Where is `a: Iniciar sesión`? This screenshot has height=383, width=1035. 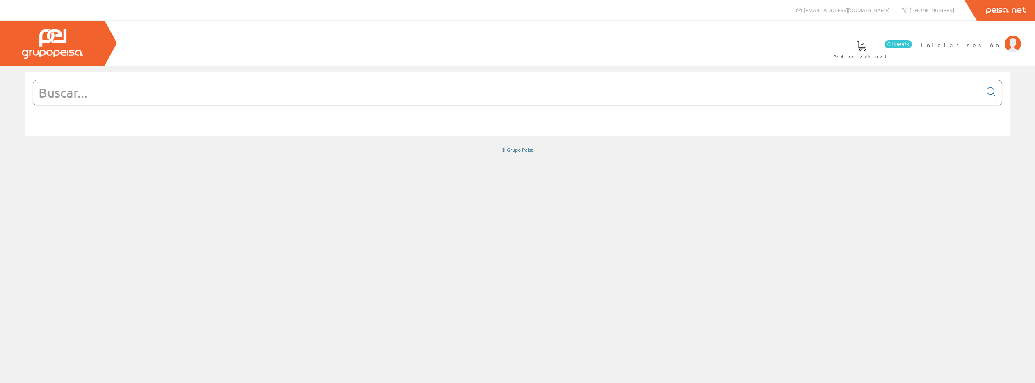 a: Iniciar sesión is located at coordinates (971, 38).